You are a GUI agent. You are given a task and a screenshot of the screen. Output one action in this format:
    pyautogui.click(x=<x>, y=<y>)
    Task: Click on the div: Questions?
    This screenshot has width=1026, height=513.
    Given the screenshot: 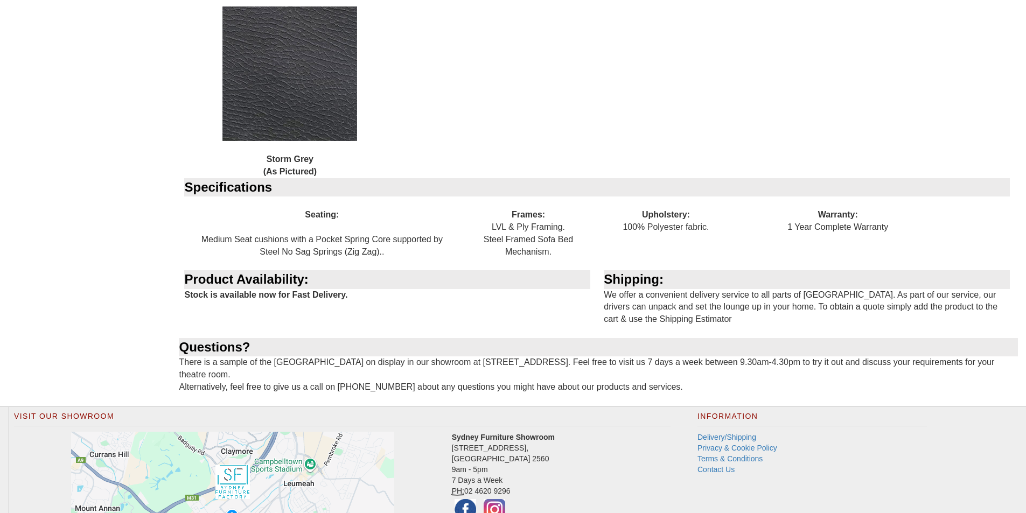 What is the action you would take?
    pyautogui.click(x=598, y=347)
    